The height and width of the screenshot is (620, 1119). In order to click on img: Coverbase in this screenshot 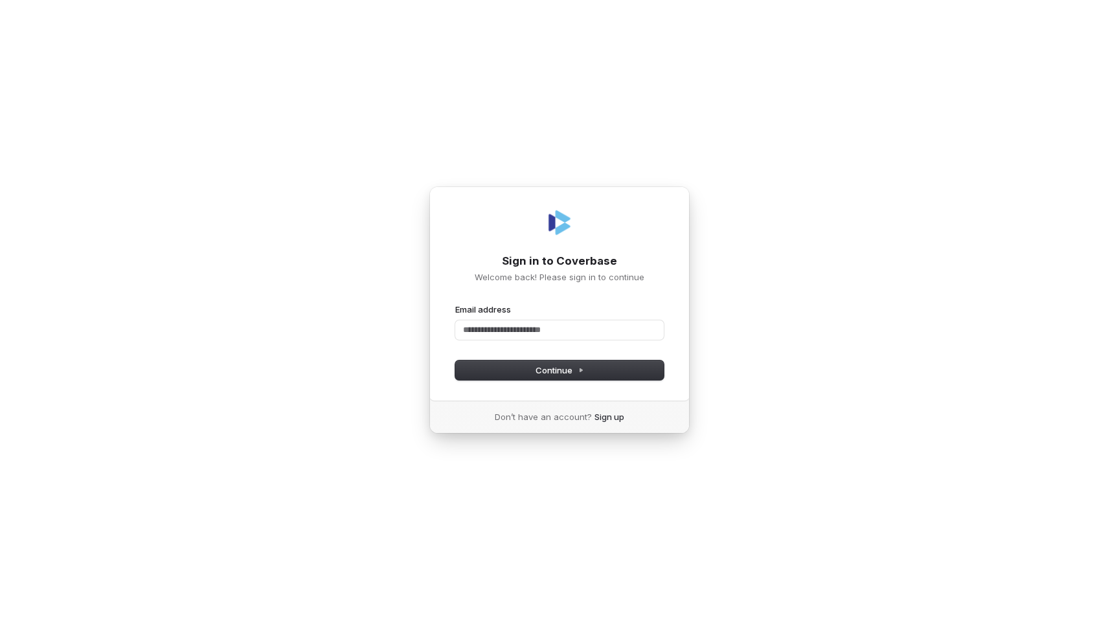, I will do `click(559, 223)`.